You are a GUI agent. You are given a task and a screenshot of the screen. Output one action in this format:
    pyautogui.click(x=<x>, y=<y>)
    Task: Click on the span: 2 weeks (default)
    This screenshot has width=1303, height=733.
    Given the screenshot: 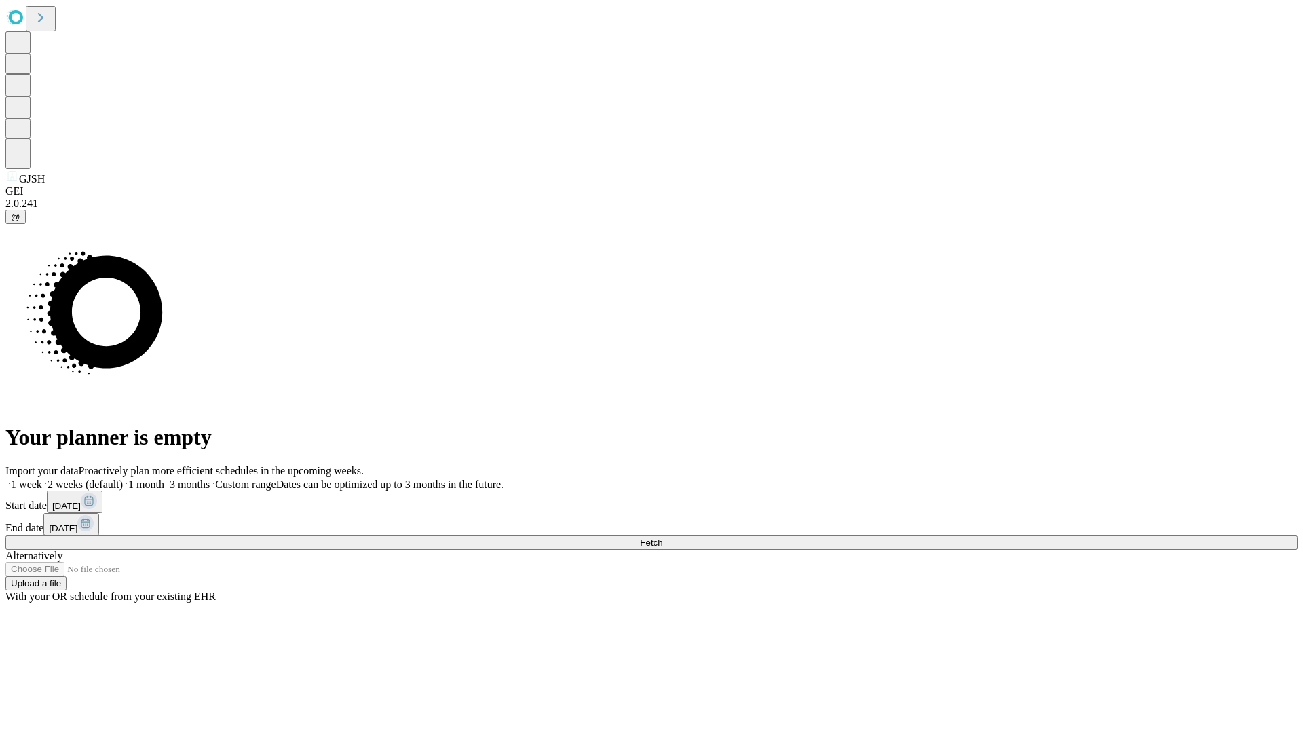 What is the action you would take?
    pyautogui.click(x=85, y=484)
    